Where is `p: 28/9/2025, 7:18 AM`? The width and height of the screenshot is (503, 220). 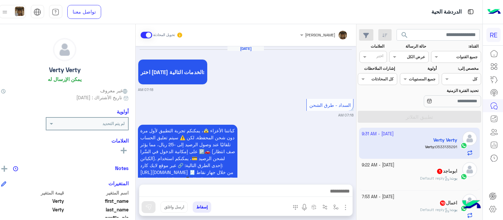 p: 28/9/2025, 7:18 AM is located at coordinates (188, 165).